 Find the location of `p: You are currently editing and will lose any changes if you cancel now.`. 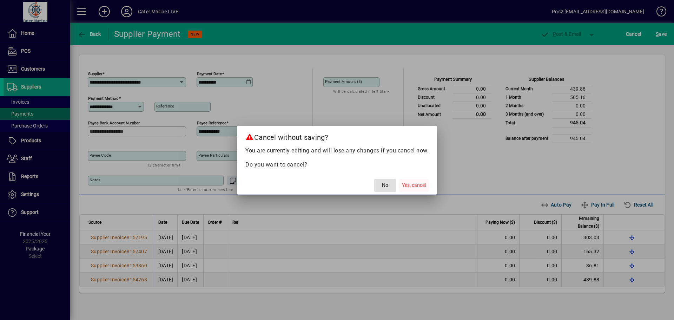

p: You are currently editing and will lose any changes if you cancel now. is located at coordinates (337, 151).